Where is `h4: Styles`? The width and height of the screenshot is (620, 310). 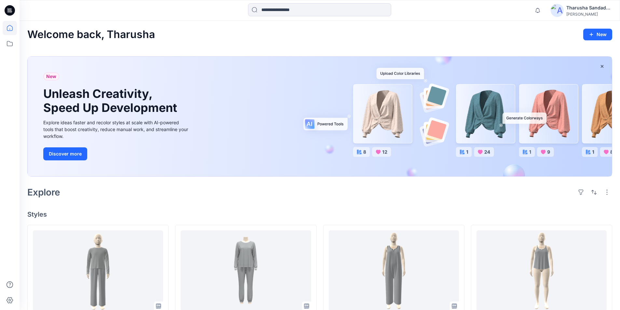 h4: Styles is located at coordinates (320, 214).